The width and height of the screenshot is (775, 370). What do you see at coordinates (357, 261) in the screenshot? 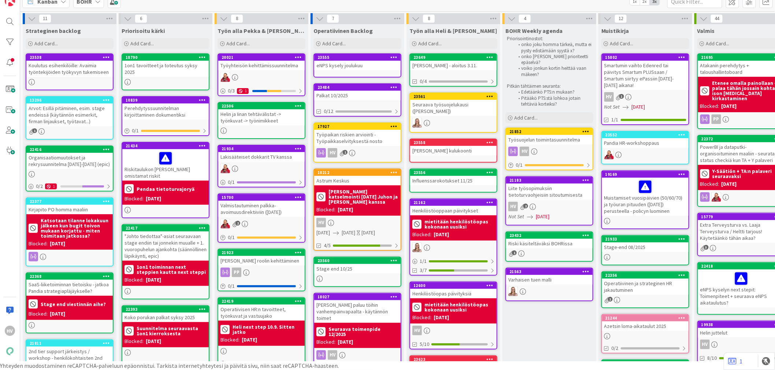
I see `div: 23560` at bounding box center [357, 261].